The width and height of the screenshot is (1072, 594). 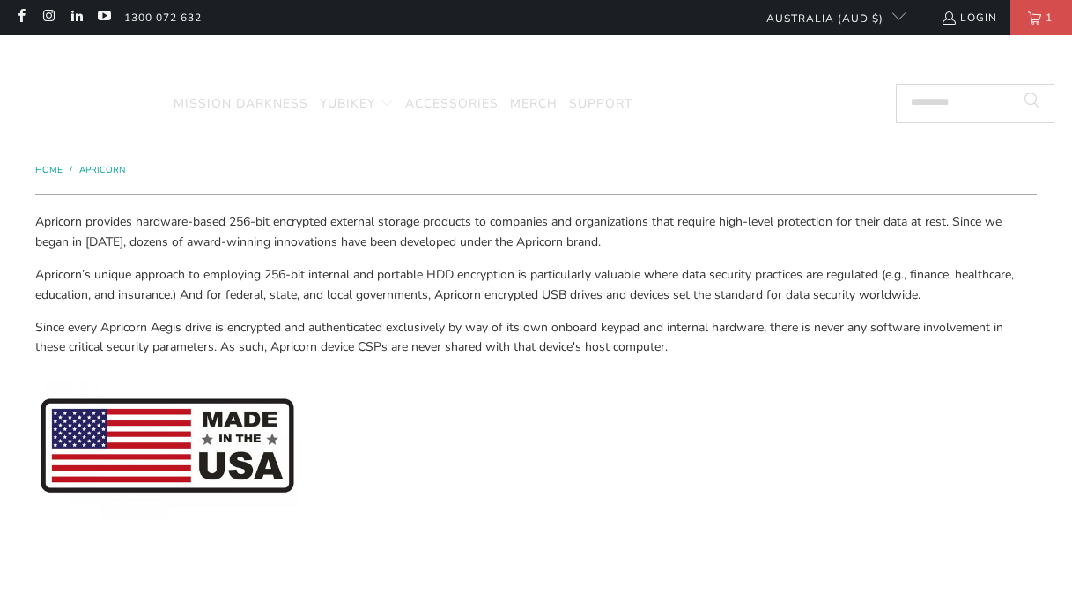 I want to click on a: Trust Panda Australia on YouTube, so click(x=103, y=18).